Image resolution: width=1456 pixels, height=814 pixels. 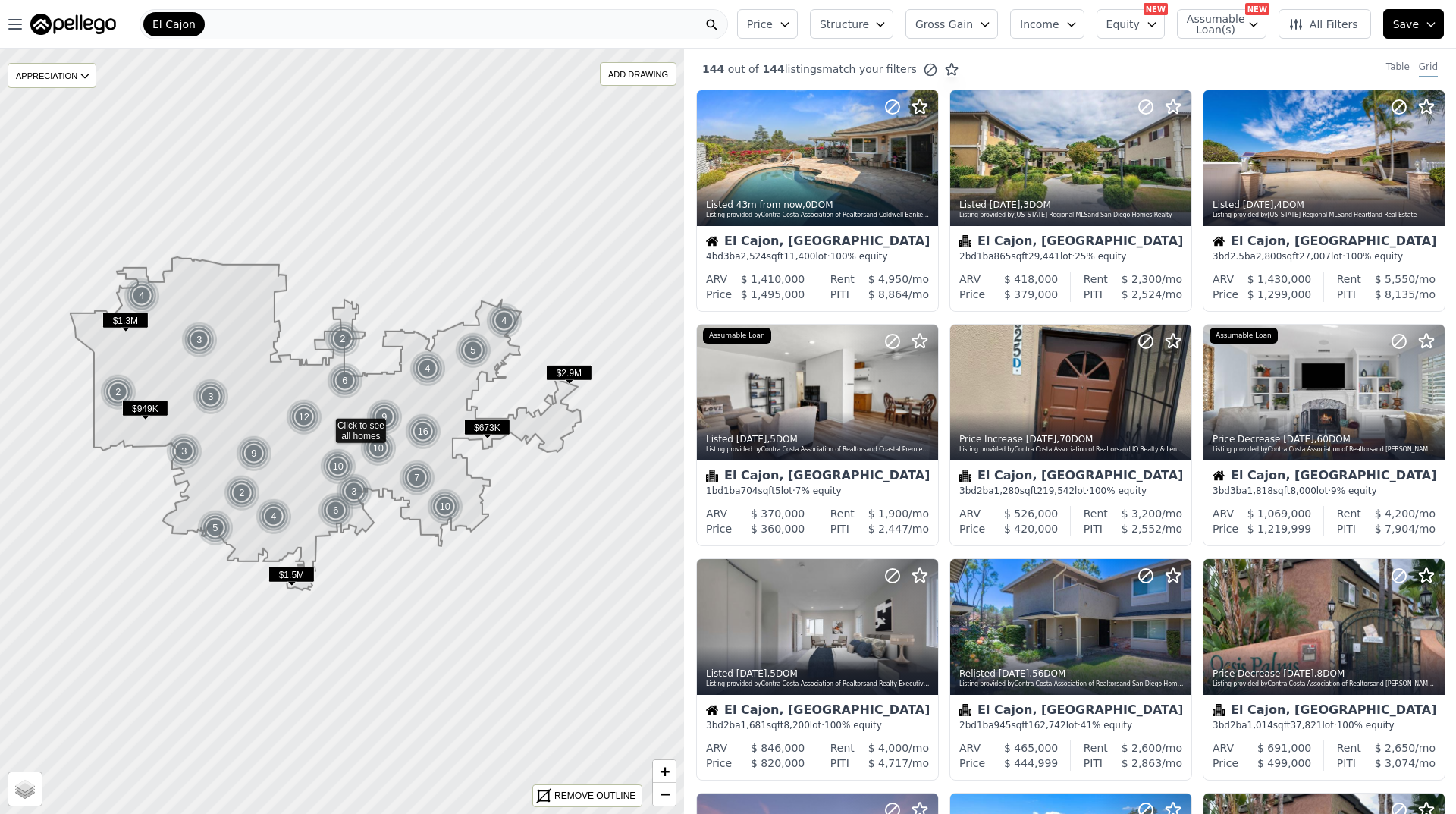 What do you see at coordinates (1427, 69) in the screenshot?
I see `div: Grid` at bounding box center [1427, 69].